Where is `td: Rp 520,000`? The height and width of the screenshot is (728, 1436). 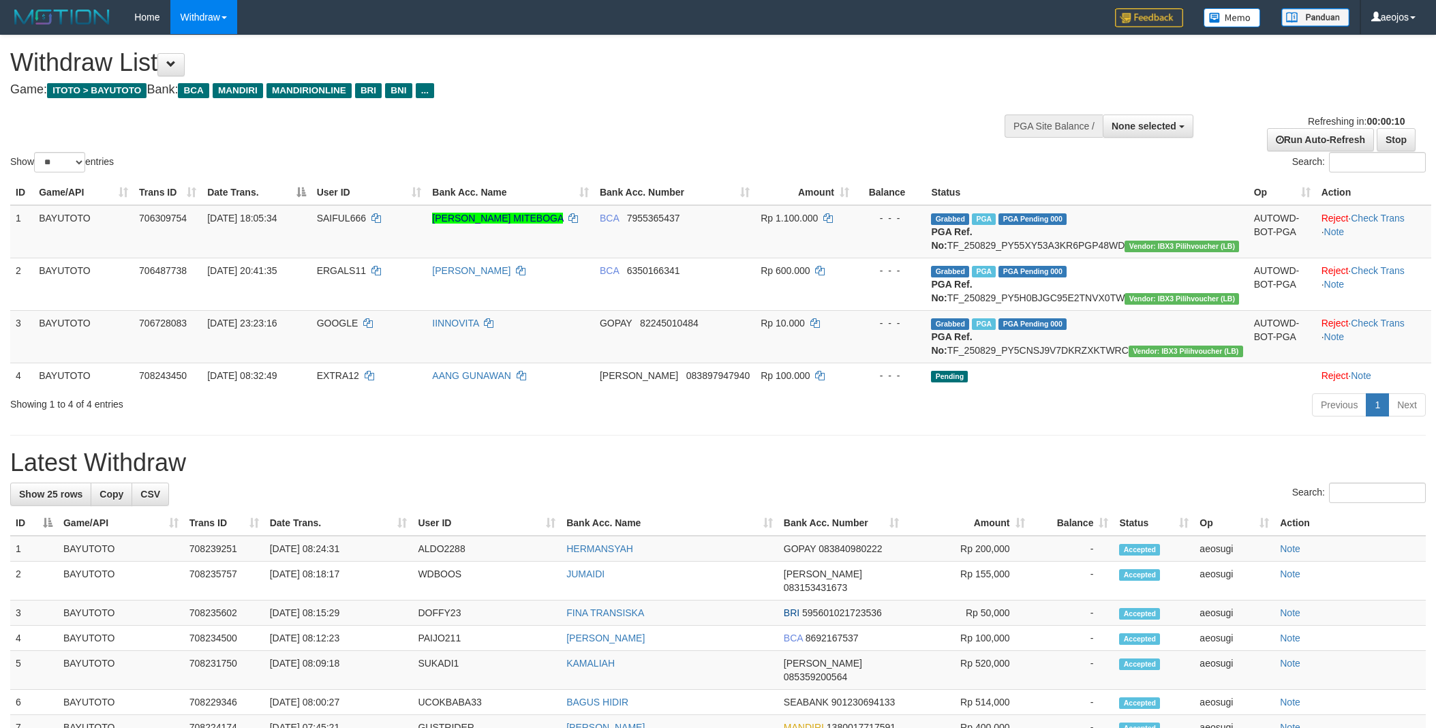
td: Rp 520,000 is located at coordinates (967, 670).